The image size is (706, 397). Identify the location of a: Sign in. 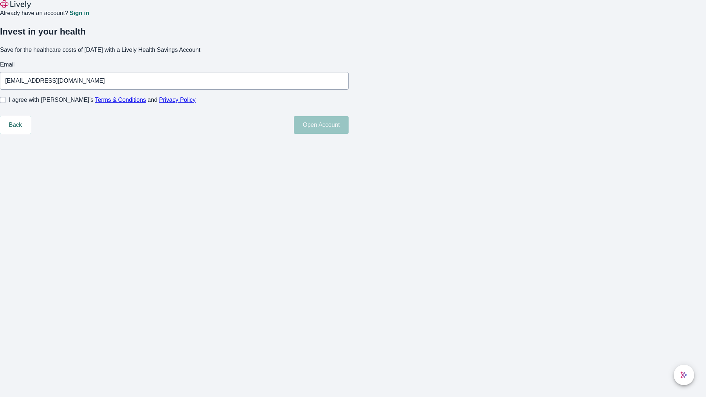
(79, 13).